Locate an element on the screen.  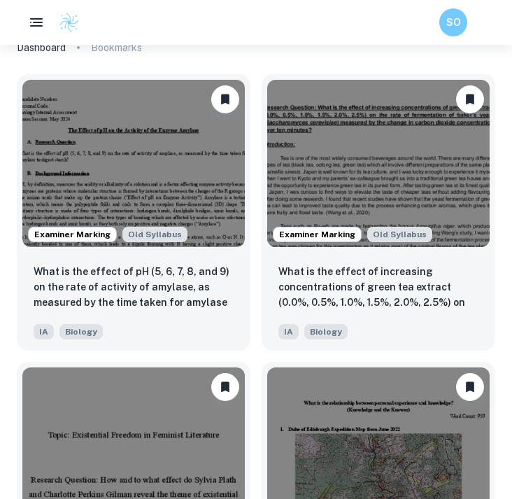
p: What is the effect of pH (5, 6, 7, 8, and 9) on the rate of activity of amylase, as measured by t... is located at coordinates (134, 288).